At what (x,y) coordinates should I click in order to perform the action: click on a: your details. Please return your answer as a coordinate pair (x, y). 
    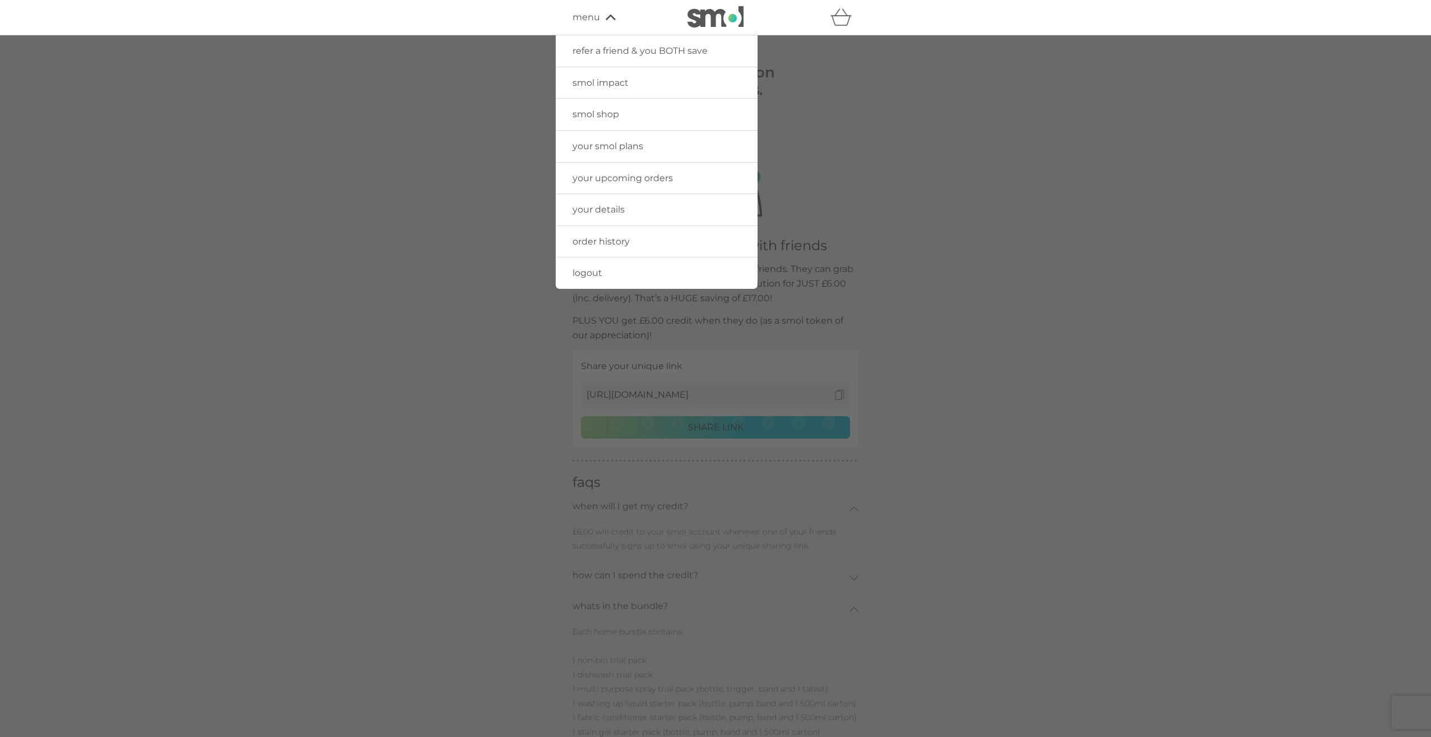
    Looking at the image, I should click on (657, 210).